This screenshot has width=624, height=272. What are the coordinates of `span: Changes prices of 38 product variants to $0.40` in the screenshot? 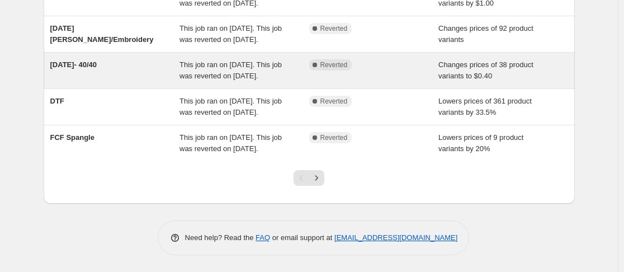 It's located at (486, 70).